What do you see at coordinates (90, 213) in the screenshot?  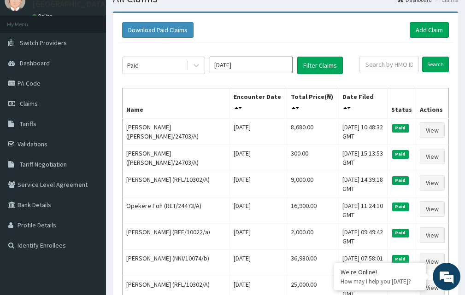 I see `textarea: Type your message and hit 'Enter'` at bounding box center [90, 213].